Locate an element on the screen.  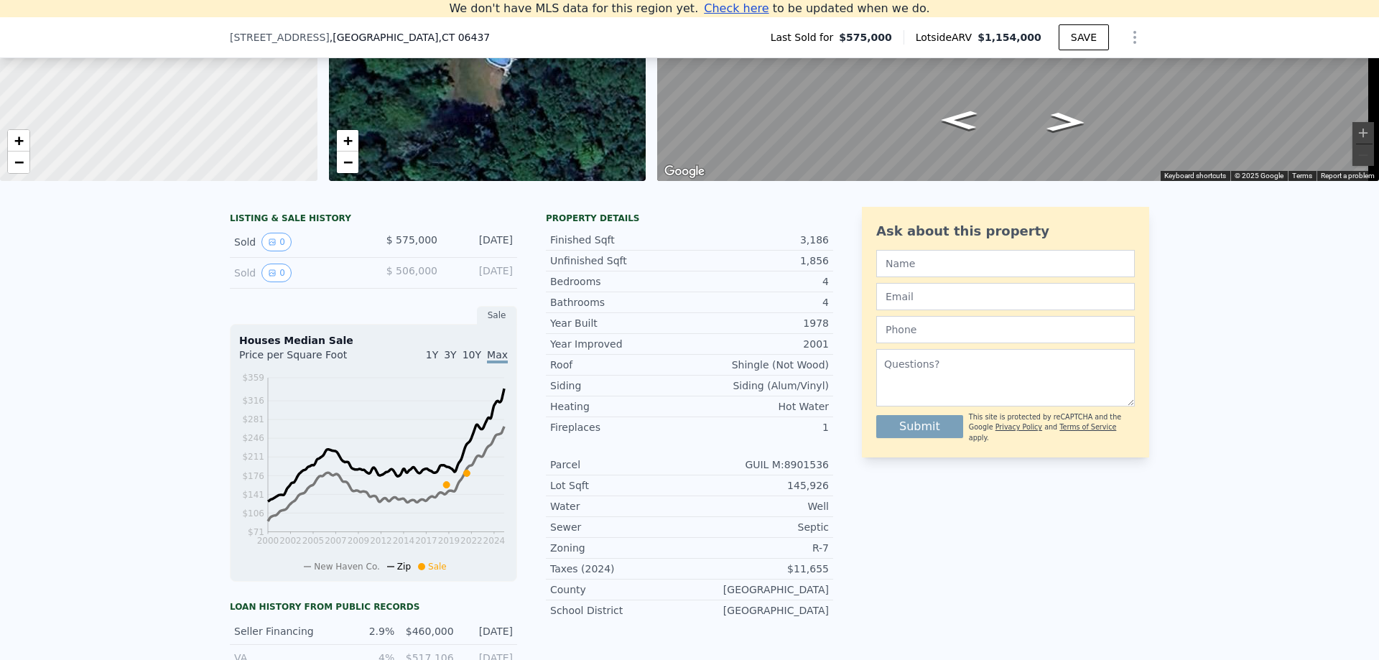
div: Property details is located at coordinates (690, 218).